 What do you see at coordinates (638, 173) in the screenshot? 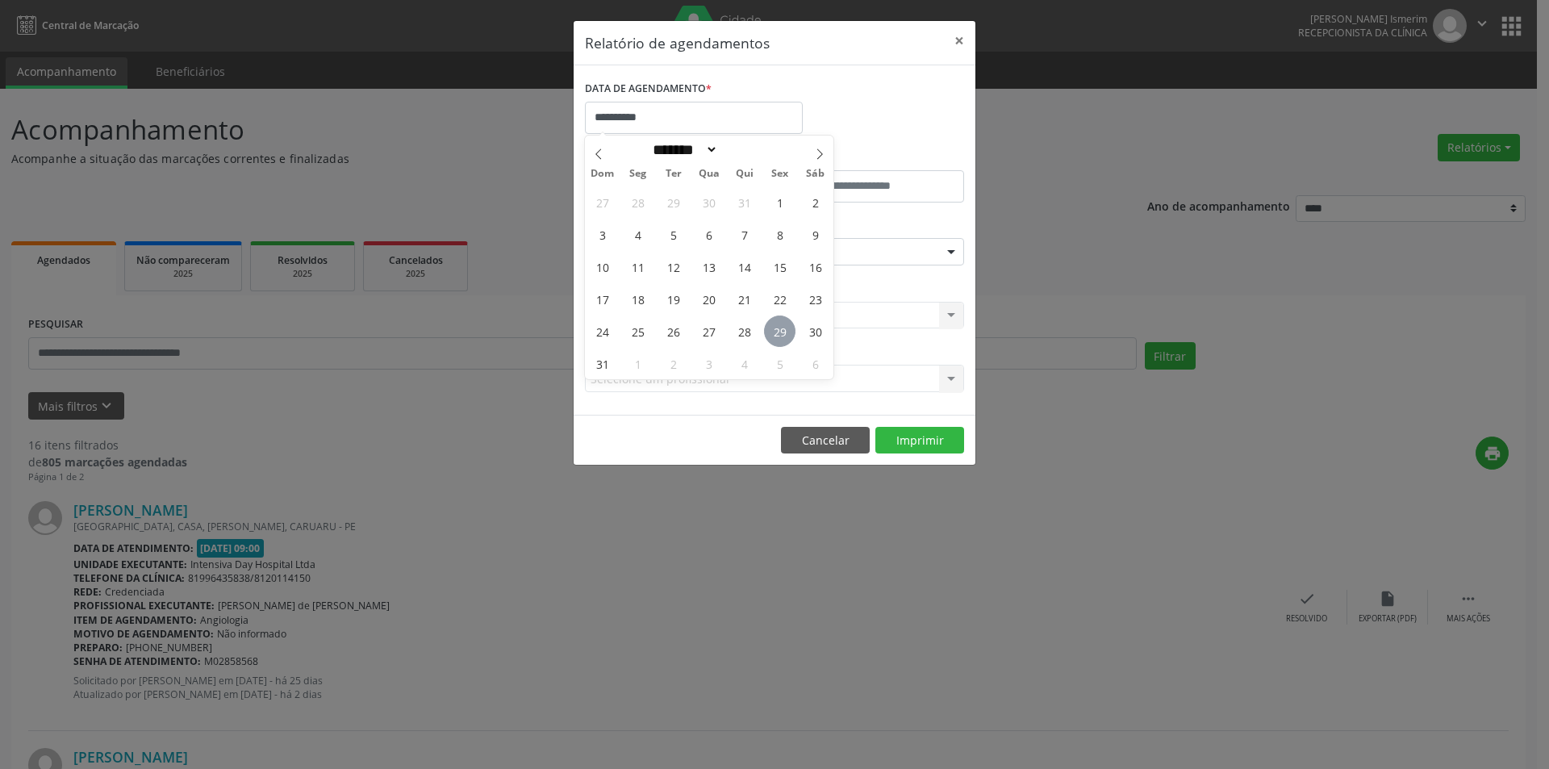
I see `span: Seg` at bounding box center [638, 173].